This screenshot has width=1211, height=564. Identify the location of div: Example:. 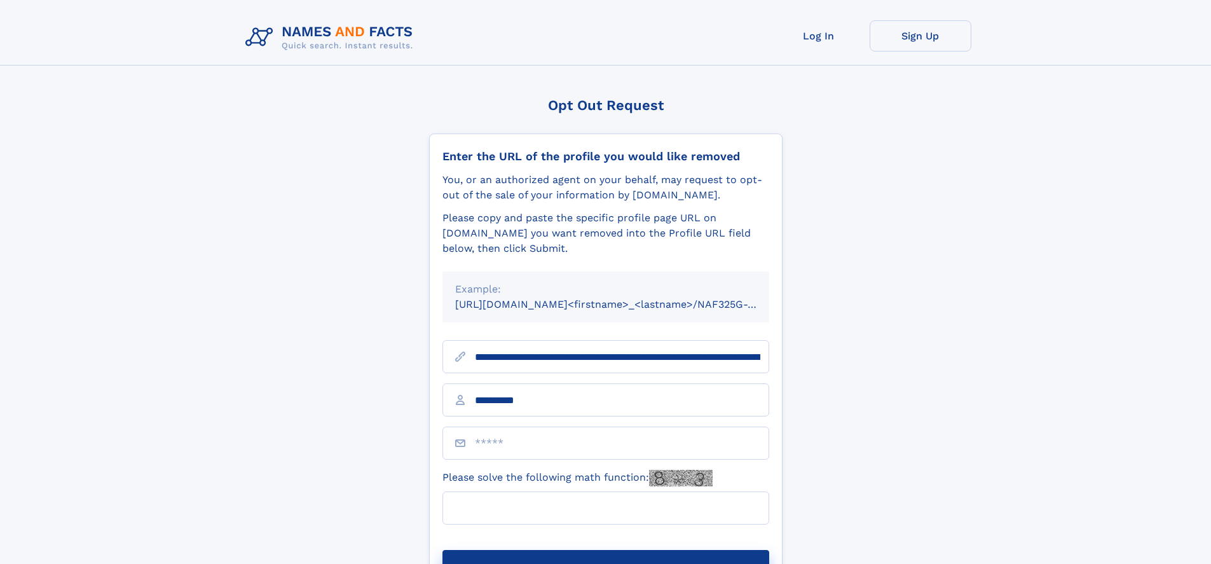
(606, 289).